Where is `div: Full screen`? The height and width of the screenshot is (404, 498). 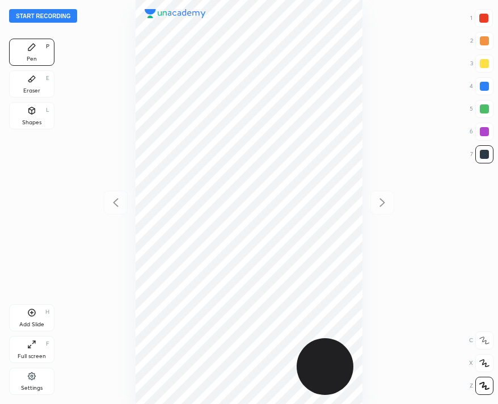 div: Full screen is located at coordinates (32, 356).